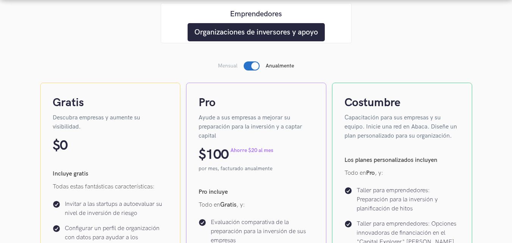 The height and width of the screenshot is (243, 512). I want to click on font: Costumbre, so click(372, 103).